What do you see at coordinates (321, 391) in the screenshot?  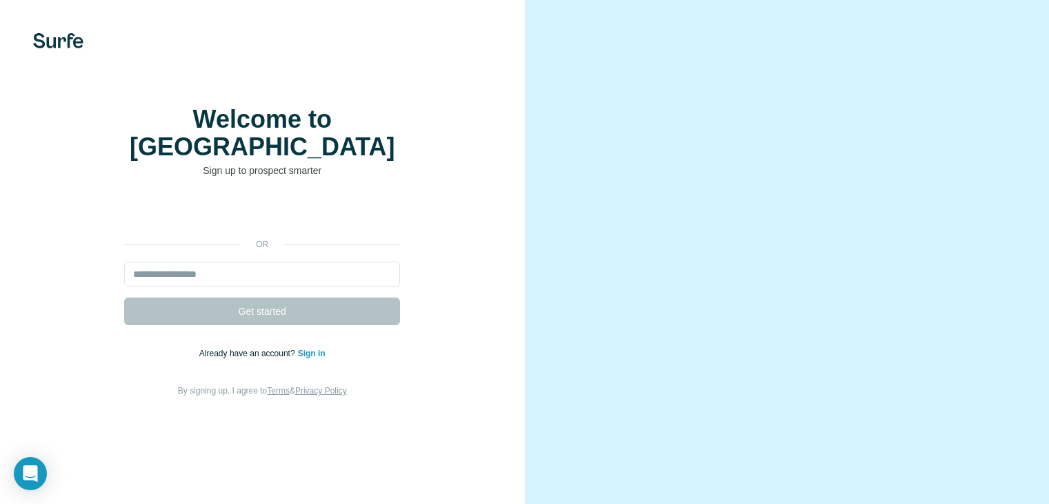 I see `a: Privacy Policy` at bounding box center [321, 391].